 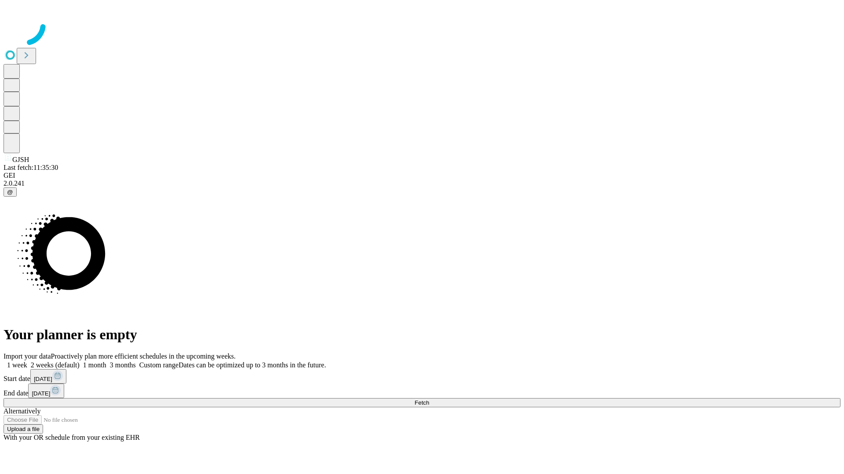 What do you see at coordinates (422, 391) in the screenshot?
I see `div: End date` at bounding box center [422, 391].